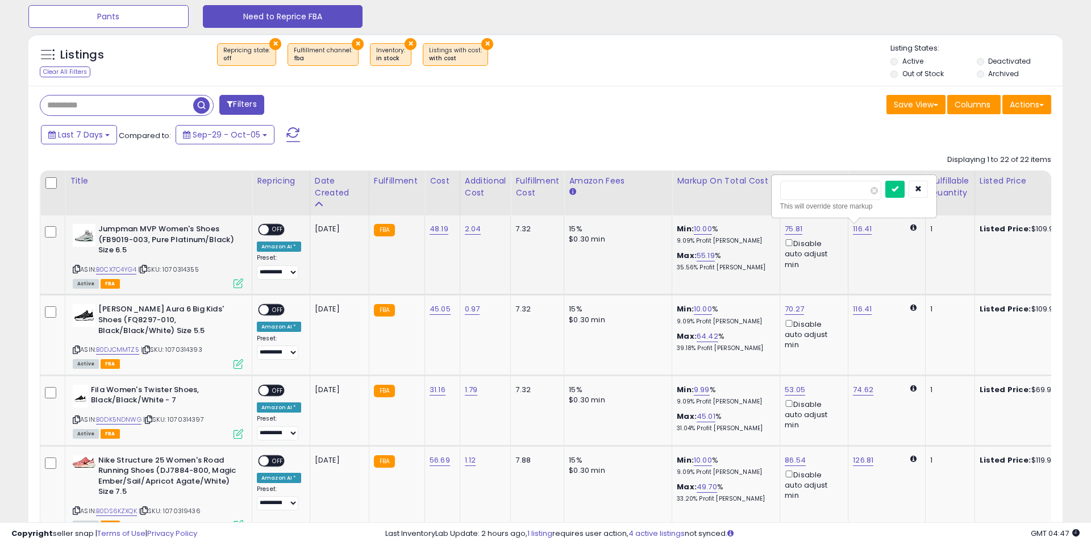 The width and height of the screenshot is (1091, 545). What do you see at coordinates (912, 61) in the screenshot?
I see `label: Active` at bounding box center [912, 61].